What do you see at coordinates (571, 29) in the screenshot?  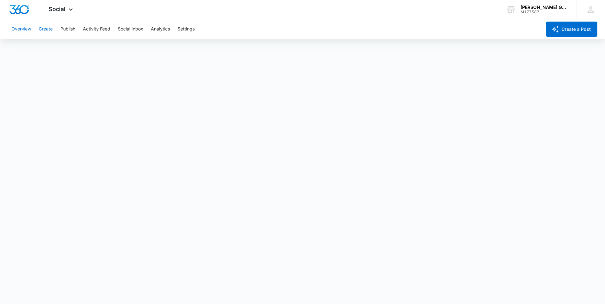 I see `button: Create a Post` at bounding box center [571, 29].